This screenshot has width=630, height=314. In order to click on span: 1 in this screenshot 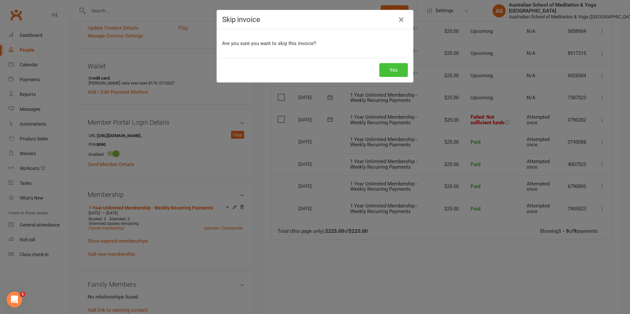, I will do `click(23, 294)`.